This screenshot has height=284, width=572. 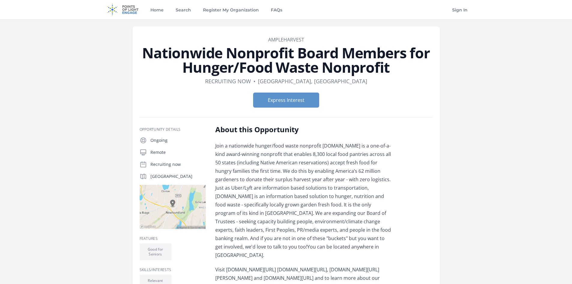 What do you see at coordinates (178, 140) in the screenshot?
I see `p: Ongoing` at bounding box center [178, 140].